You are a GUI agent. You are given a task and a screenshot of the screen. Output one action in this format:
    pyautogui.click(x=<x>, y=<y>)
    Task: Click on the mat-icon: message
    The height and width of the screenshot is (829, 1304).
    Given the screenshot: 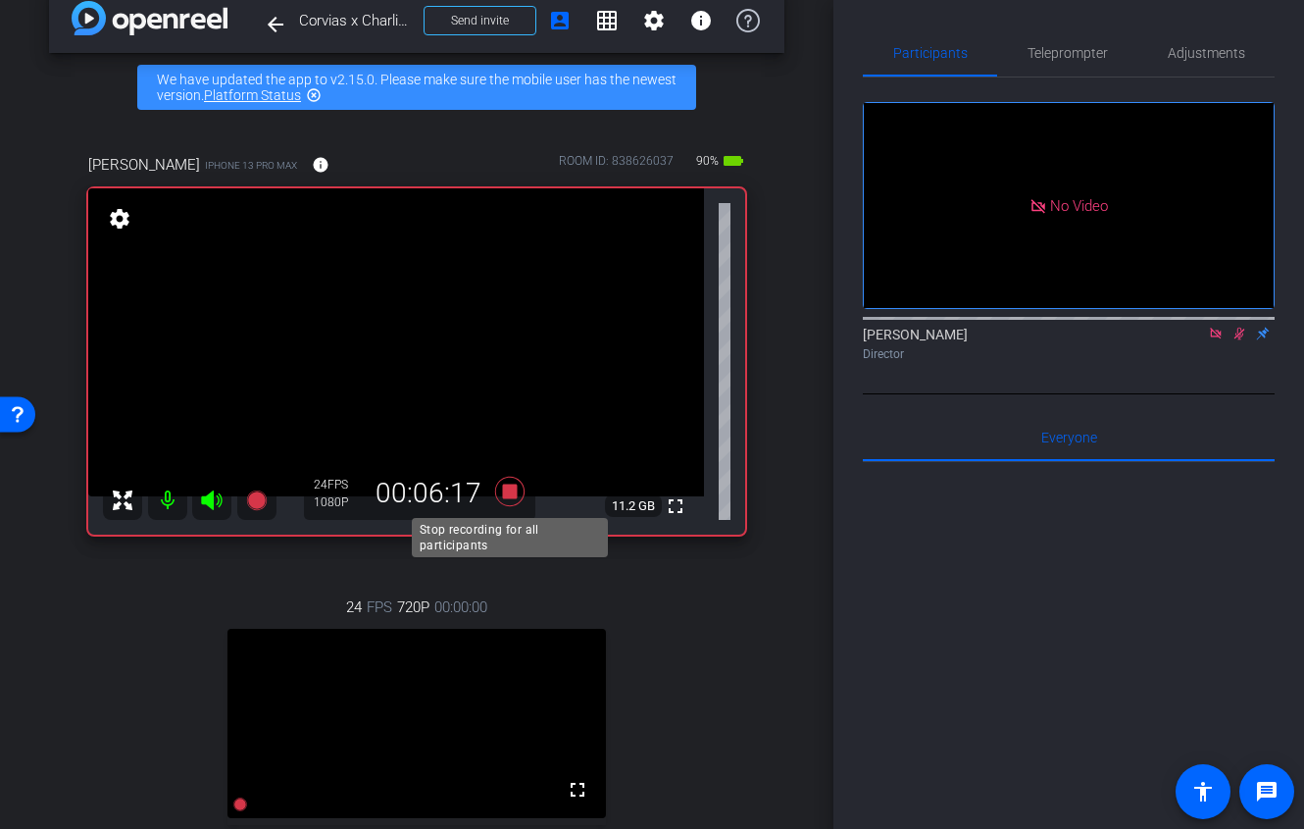 What is the action you would take?
    pyautogui.click(x=1267, y=791)
    